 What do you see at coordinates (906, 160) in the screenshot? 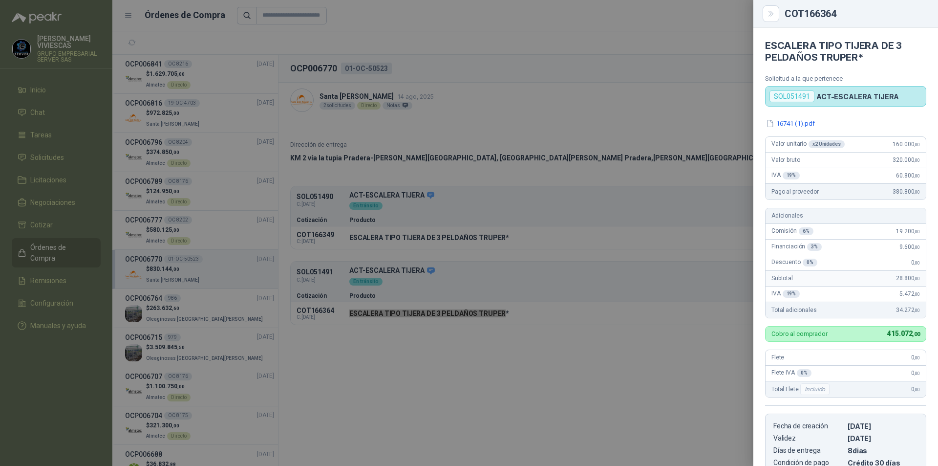
I see `span: 320.000` at bounding box center [906, 160].